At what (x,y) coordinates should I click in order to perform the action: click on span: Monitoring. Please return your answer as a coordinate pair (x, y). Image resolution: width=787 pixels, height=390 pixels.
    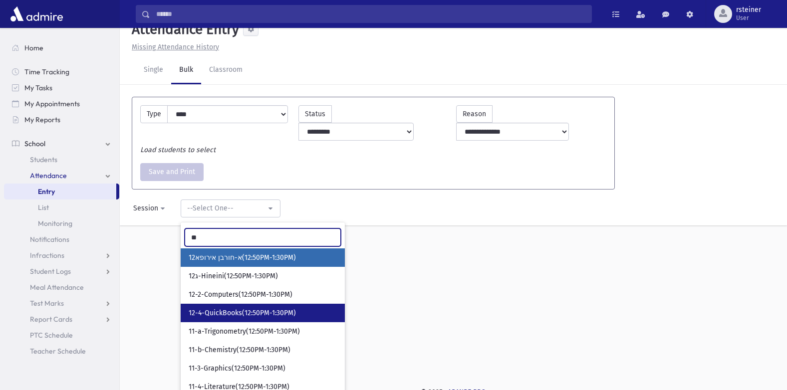
    Looking at the image, I should click on (55, 224).